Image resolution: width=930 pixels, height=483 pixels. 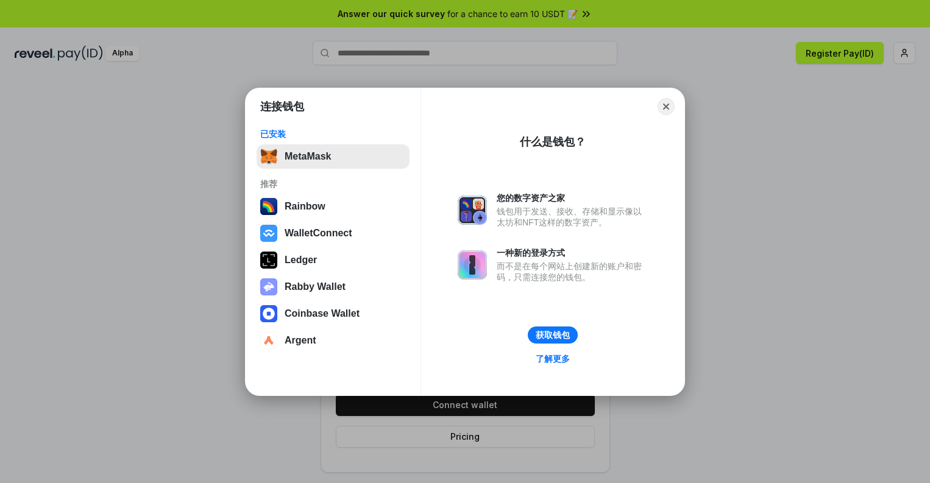 I want to click on div: 您的数字资产之家, so click(x=572, y=198).